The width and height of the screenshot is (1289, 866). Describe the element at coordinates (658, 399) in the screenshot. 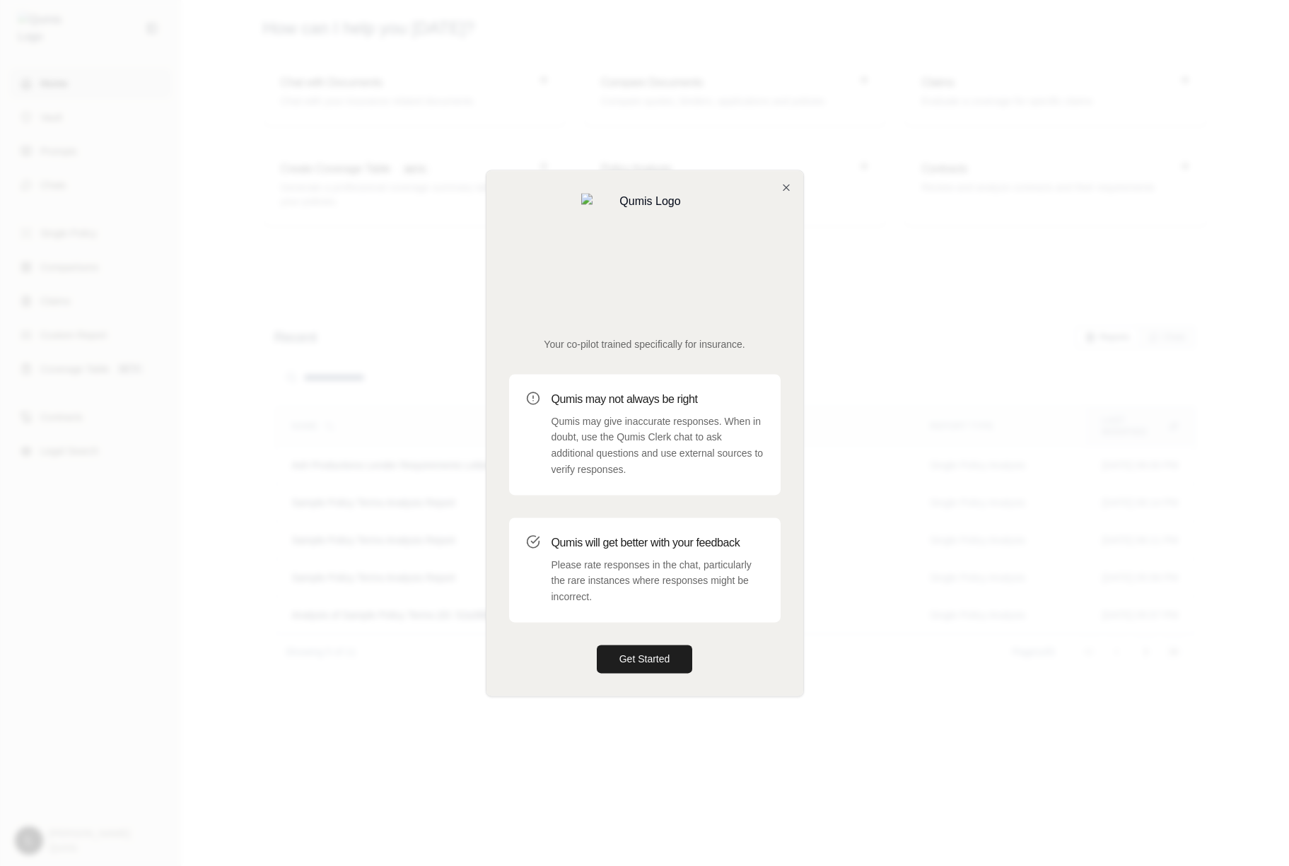

I see `h3: Qumis may not always be right` at that location.